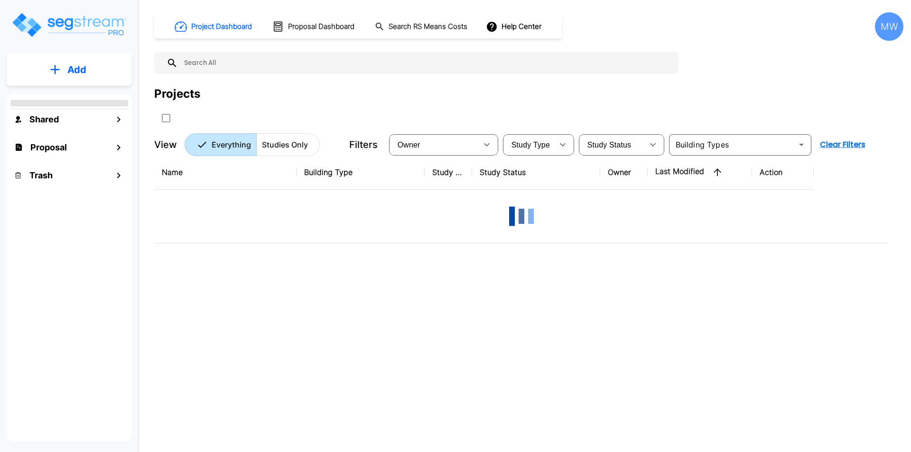 This screenshot has width=911, height=452. I want to click on input: Search All, so click(426, 63).